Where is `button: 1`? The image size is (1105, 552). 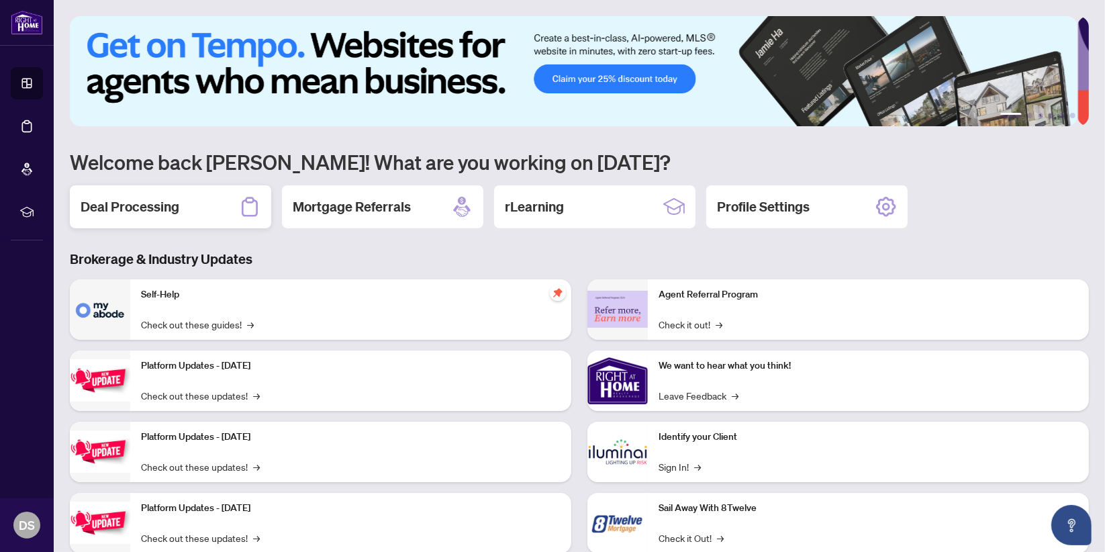 button: 1 is located at coordinates (1011, 115).